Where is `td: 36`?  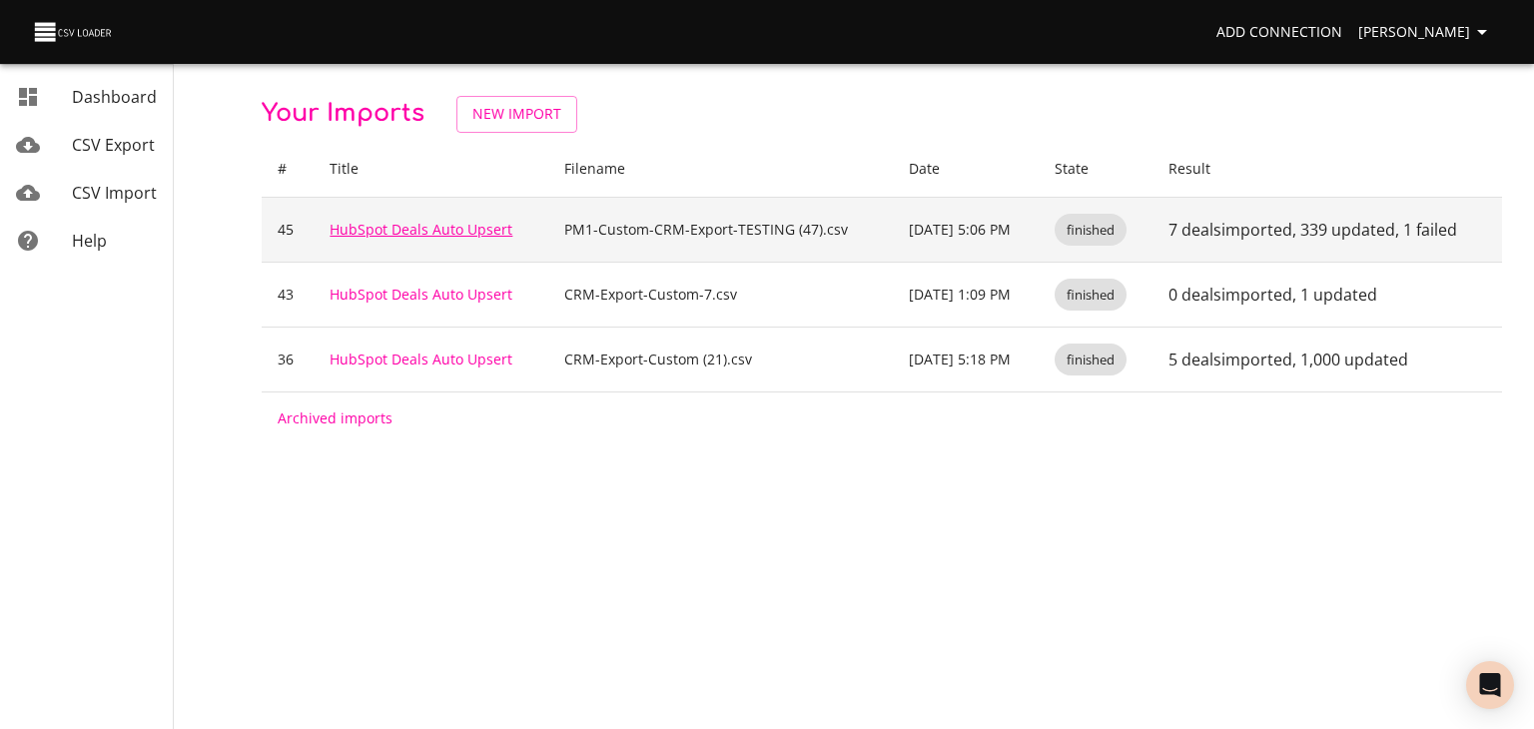 td: 36 is located at coordinates (288, 358).